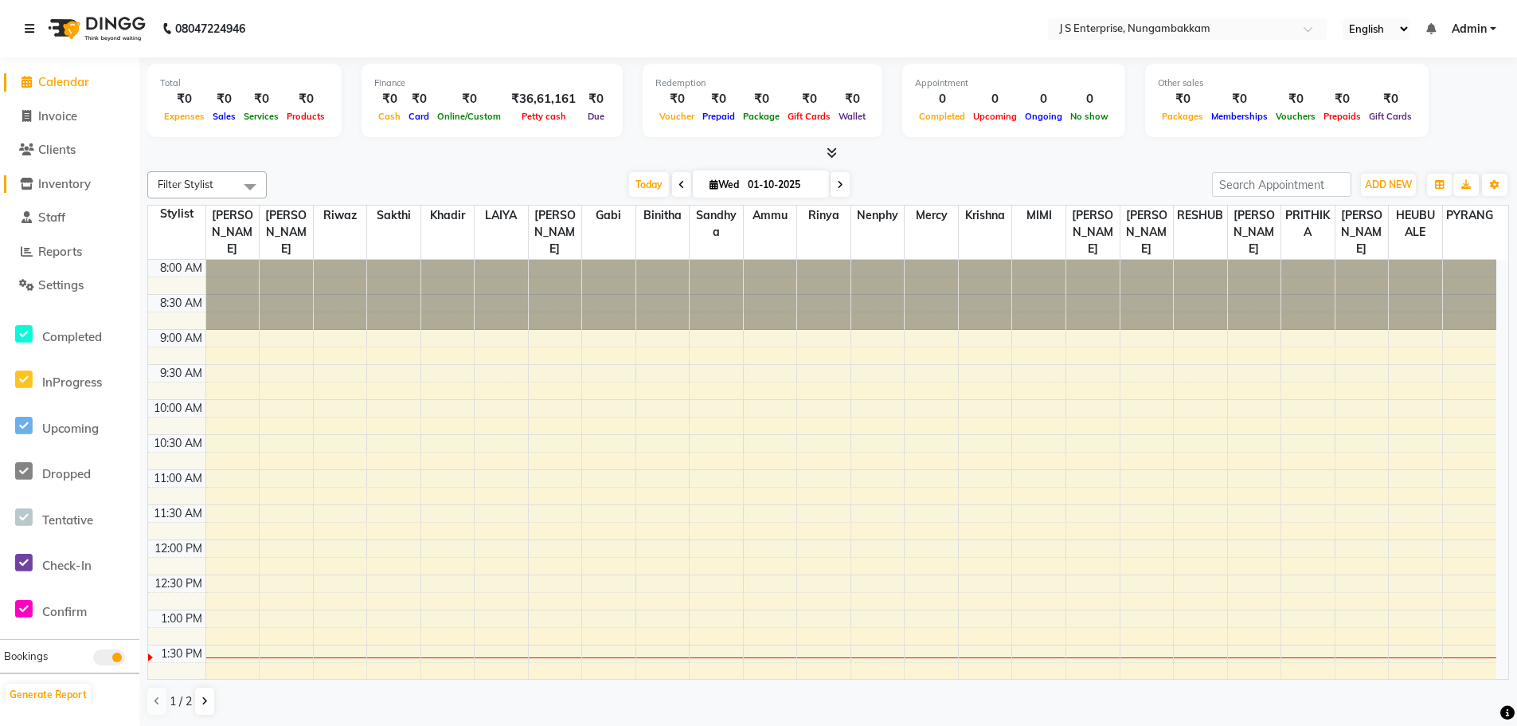 The height and width of the screenshot is (726, 1517). What do you see at coordinates (852, 116) in the screenshot?
I see `span: Wallet` at bounding box center [852, 116].